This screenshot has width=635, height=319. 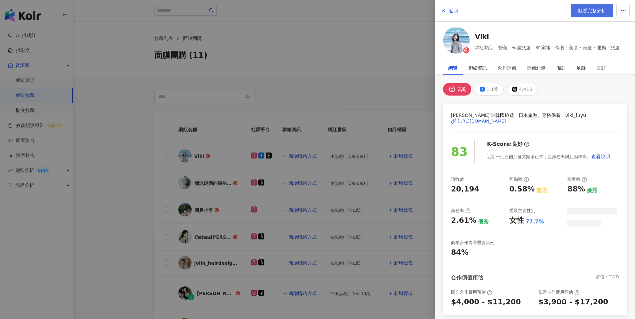 What do you see at coordinates (522, 89) in the screenshot?
I see `button: 4,415` at bounding box center [522, 89].